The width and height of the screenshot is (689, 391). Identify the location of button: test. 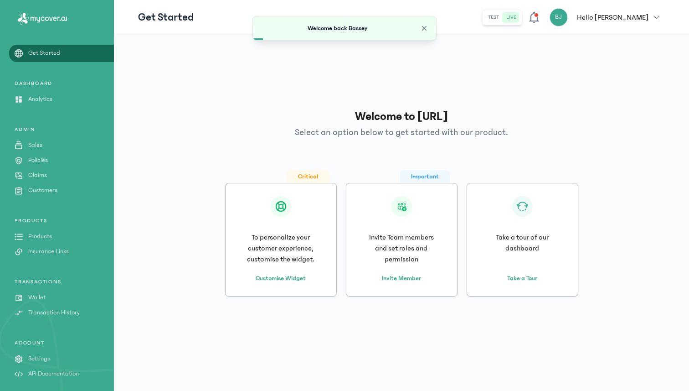
(493, 17).